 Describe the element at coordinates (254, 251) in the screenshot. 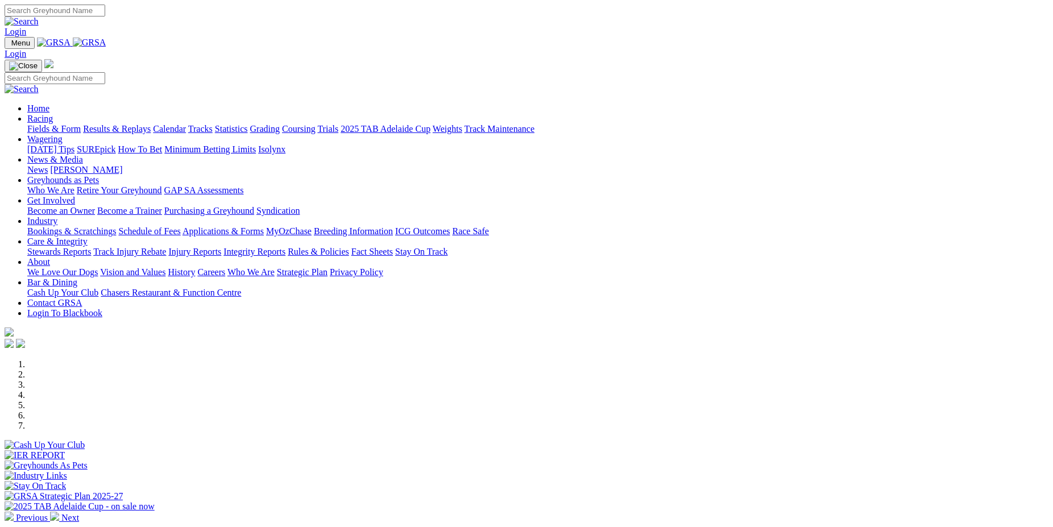

I see `a: Integrity Reports` at that location.